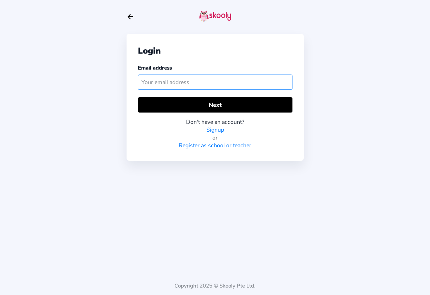  What do you see at coordinates (215, 82) in the screenshot?
I see `input: Your email address` at bounding box center [215, 82].